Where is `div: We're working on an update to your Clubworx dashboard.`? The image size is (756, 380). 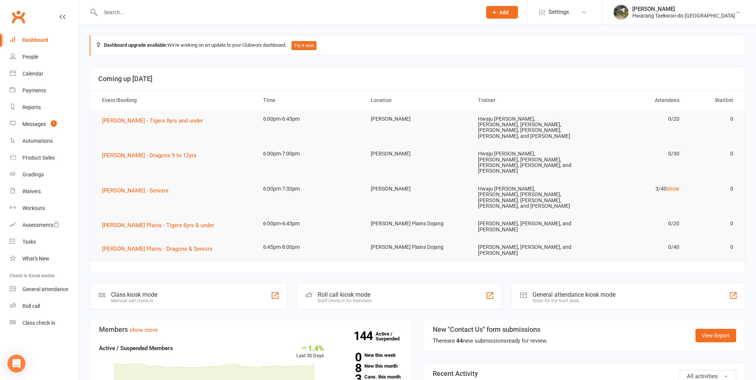
div: We're working on an update to your Clubworx dashboard. is located at coordinates (418, 46).